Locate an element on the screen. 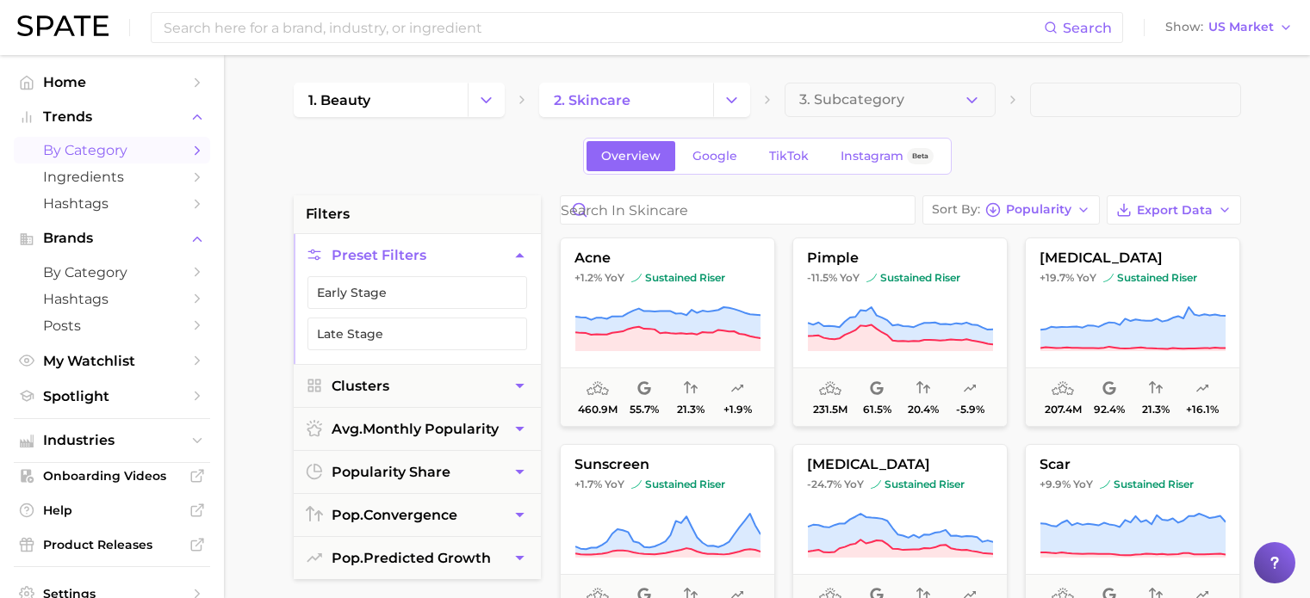 Image resolution: width=1310 pixels, height=598 pixels. span: +1.7% is located at coordinates (588, 484).